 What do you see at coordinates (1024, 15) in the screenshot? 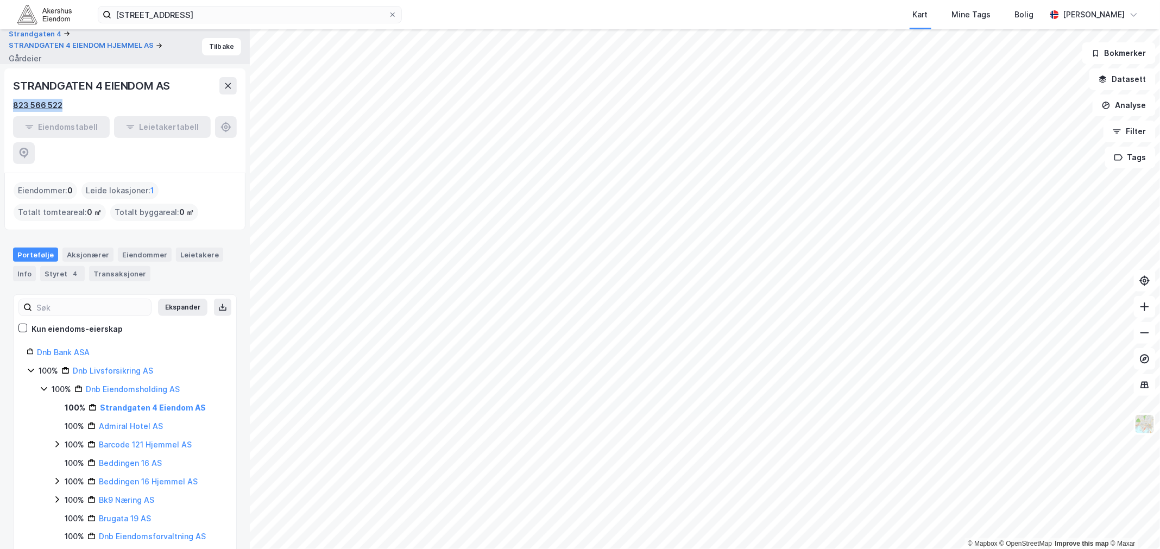
I see `div: Bolig` at bounding box center [1024, 15].